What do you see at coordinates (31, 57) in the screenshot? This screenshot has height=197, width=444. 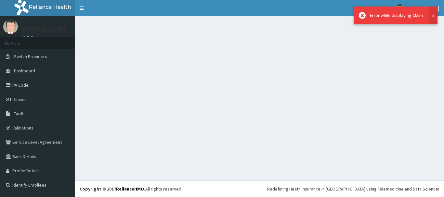 I see `span: Switch Providers` at bounding box center [31, 57].